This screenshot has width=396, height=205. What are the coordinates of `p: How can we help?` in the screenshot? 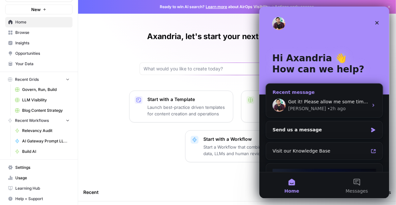 It's located at (65, 63).